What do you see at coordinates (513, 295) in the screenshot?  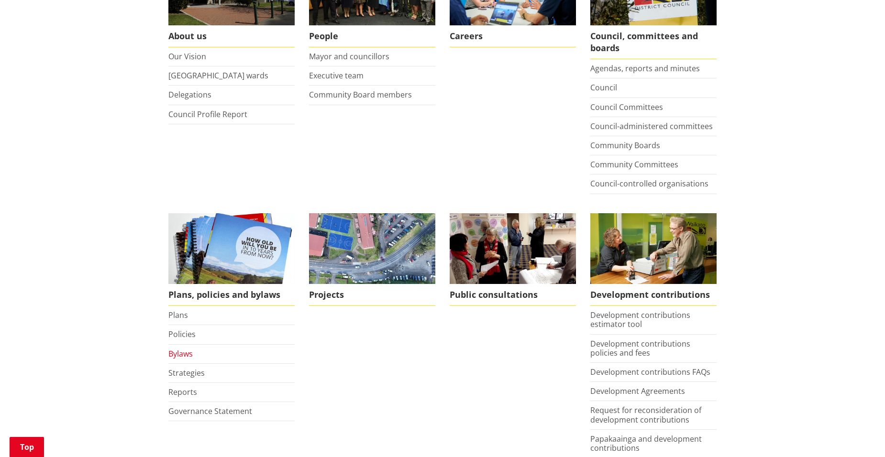 I see `span: Public consultations` at bounding box center [513, 295].